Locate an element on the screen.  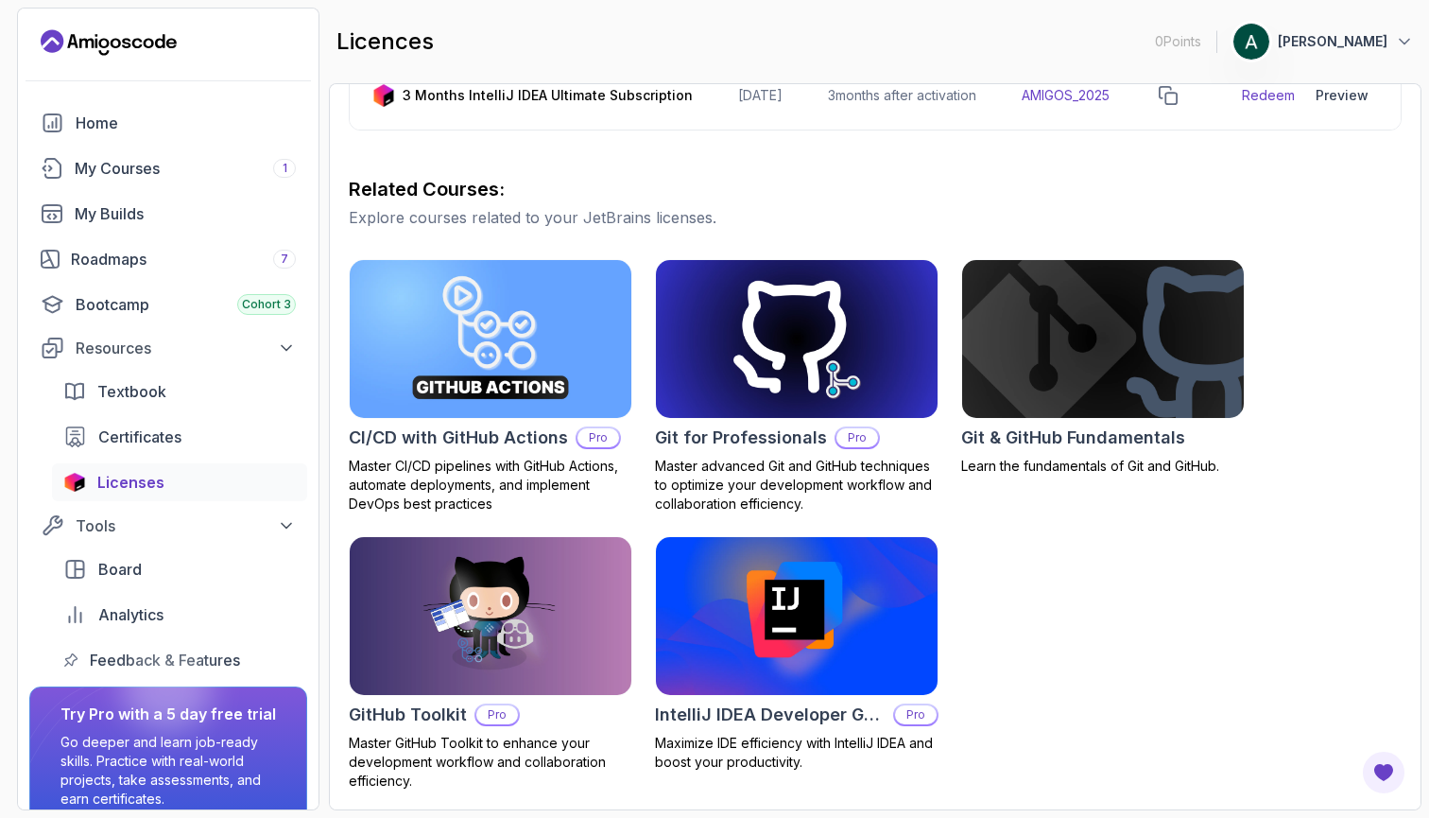
h2: CI/CD with GitHub Actions is located at coordinates (459, 438).